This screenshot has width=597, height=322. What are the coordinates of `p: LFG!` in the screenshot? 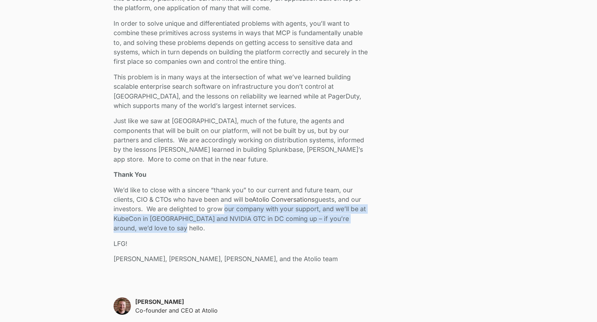 It's located at (243, 244).